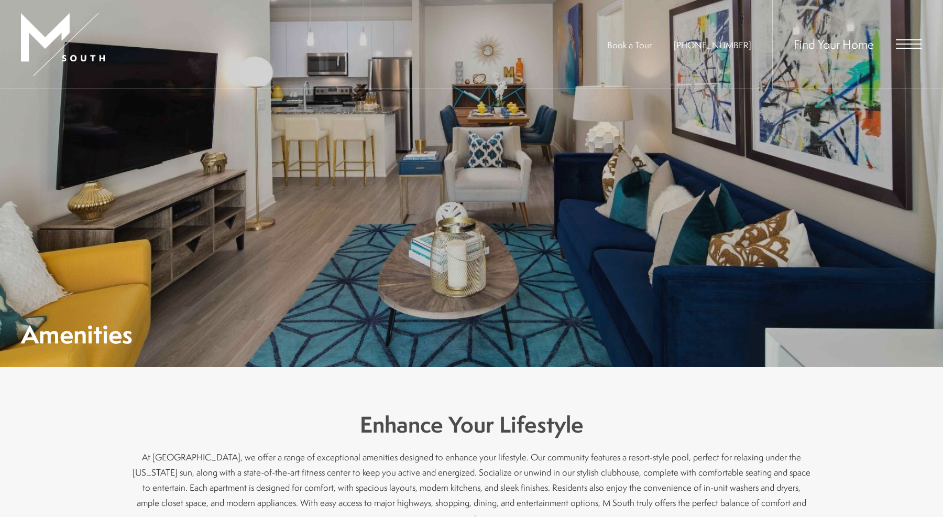  I want to click on h1: Amenities, so click(76, 334).